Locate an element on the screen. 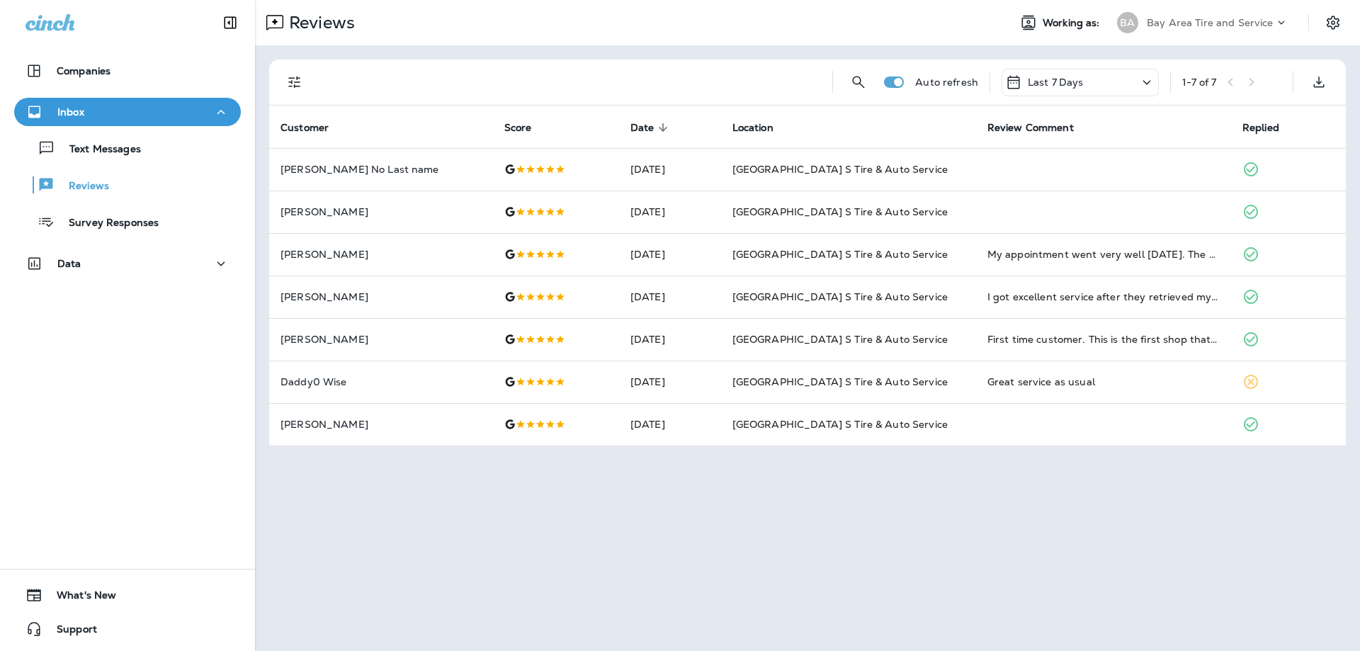 The width and height of the screenshot is (1360, 651). p: Text Messages is located at coordinates (98, 149).